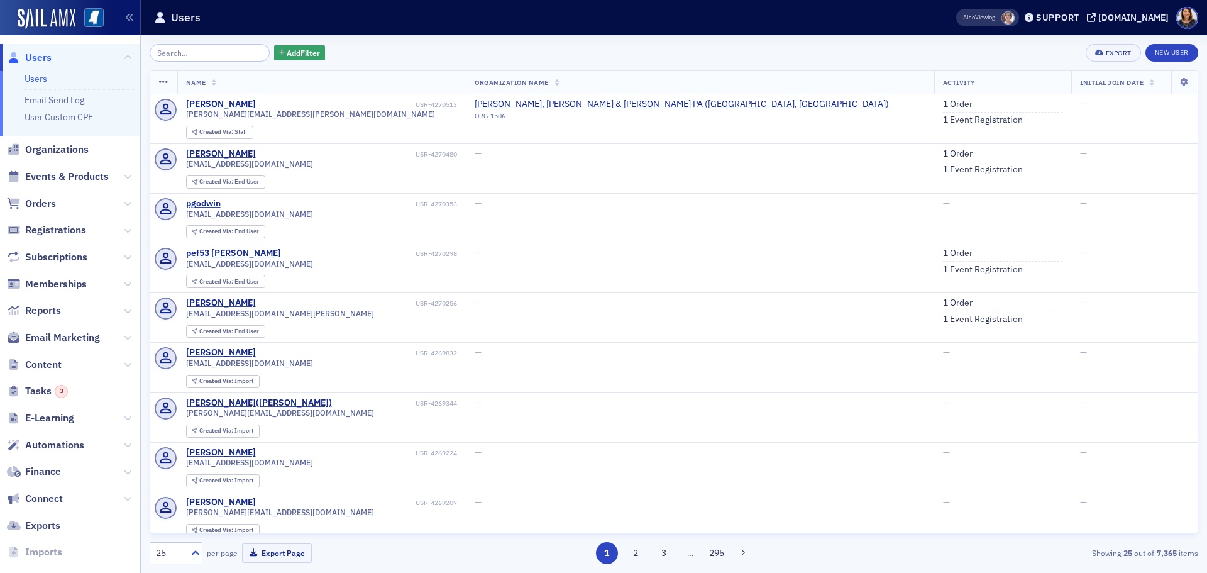 The height and width of the screenshot is (573, 1207). I want to click on a: Events & Products, so click(58, 177).